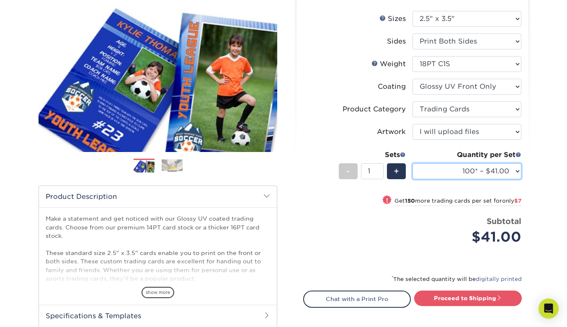 This screenshot has width=567, height=327. What do you see at coordinates (468, 298) in the screenshot?
I see `a: Proceed to Shipping` at bounding box center [468, 298].